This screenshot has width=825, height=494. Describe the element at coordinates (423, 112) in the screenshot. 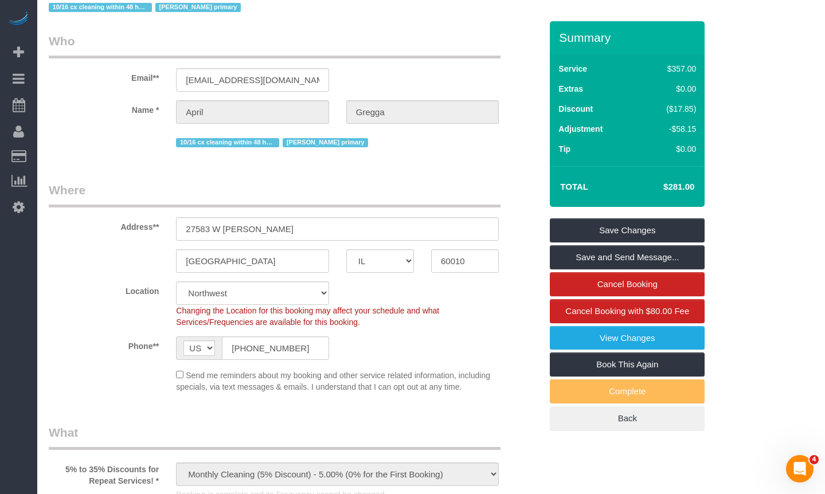

I see `input: Last Name*` at that location.